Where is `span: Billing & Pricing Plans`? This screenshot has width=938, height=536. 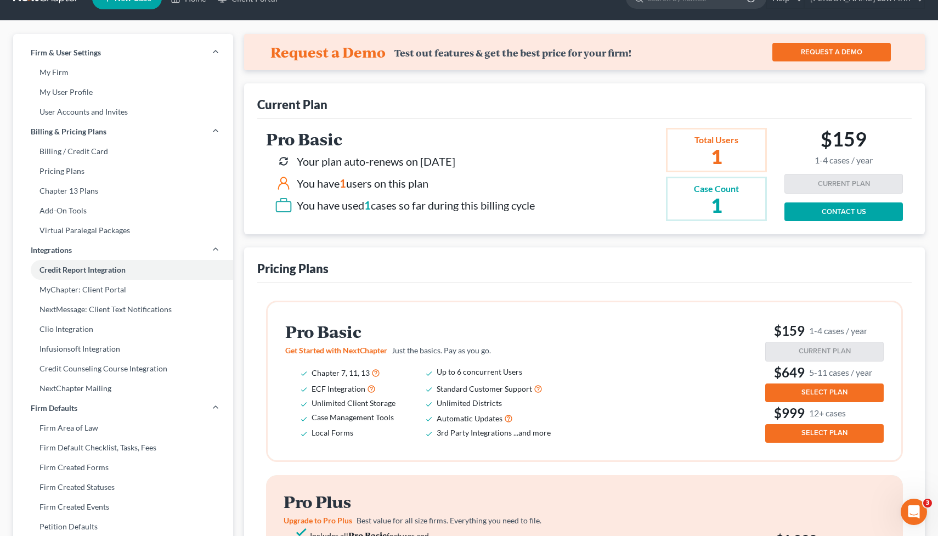
span: Billing & Pricing Plans is located at coordinates (69, 132).